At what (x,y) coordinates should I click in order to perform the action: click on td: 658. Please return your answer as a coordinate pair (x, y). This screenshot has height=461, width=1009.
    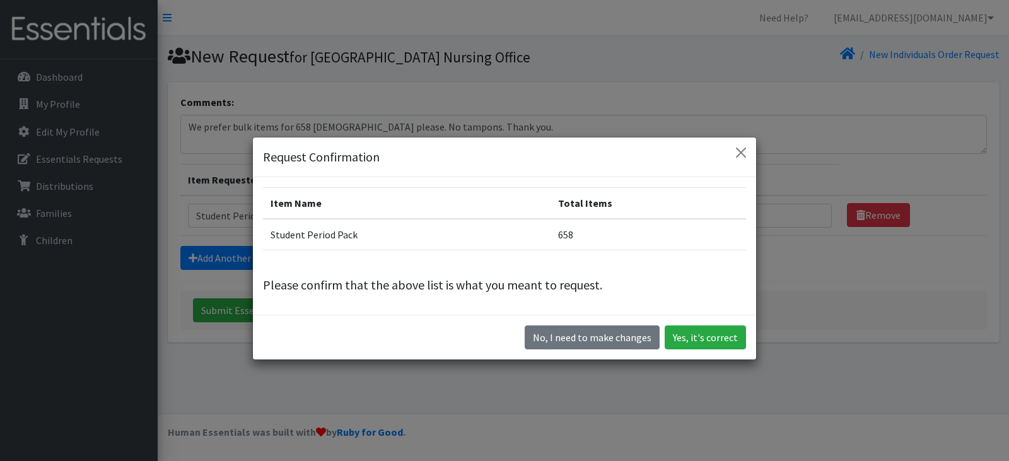
    Looking at the image, I should click on (648, 235).